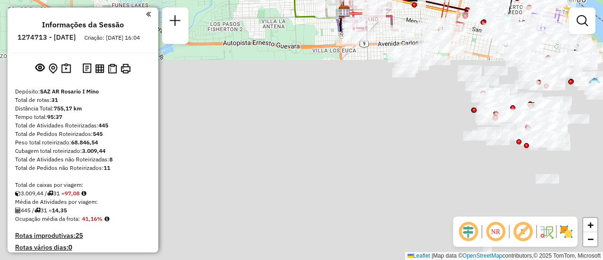 This screenshot has width=603, height=260. Describe the element at coordinates (55, 116) in the screenshot. I see `strong: 95:37` at that location.